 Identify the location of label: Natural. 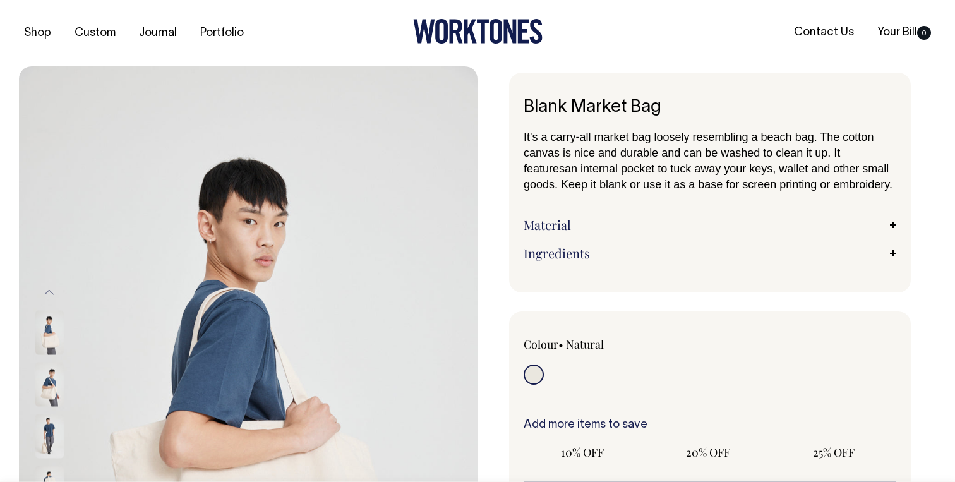
(585, 344).